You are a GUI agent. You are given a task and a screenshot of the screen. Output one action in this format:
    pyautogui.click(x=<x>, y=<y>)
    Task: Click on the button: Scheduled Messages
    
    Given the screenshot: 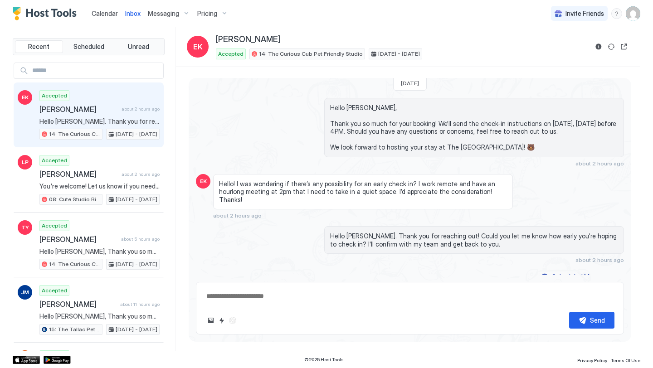 What is the action you would take?
    pyautogui.click(x=582, y=277)
    